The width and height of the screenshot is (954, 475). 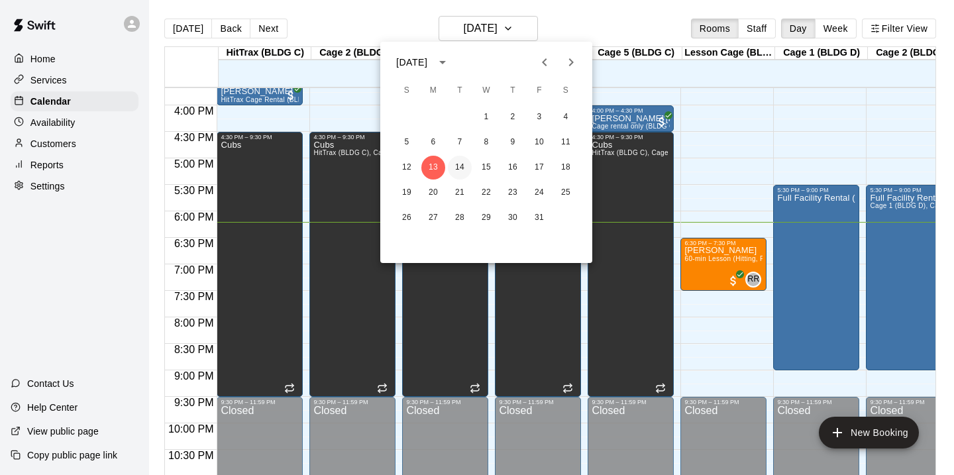 What do you see at coordinates (566, 117) in the screenshot?
I see `button: 4` at bounding box center [566, 117].